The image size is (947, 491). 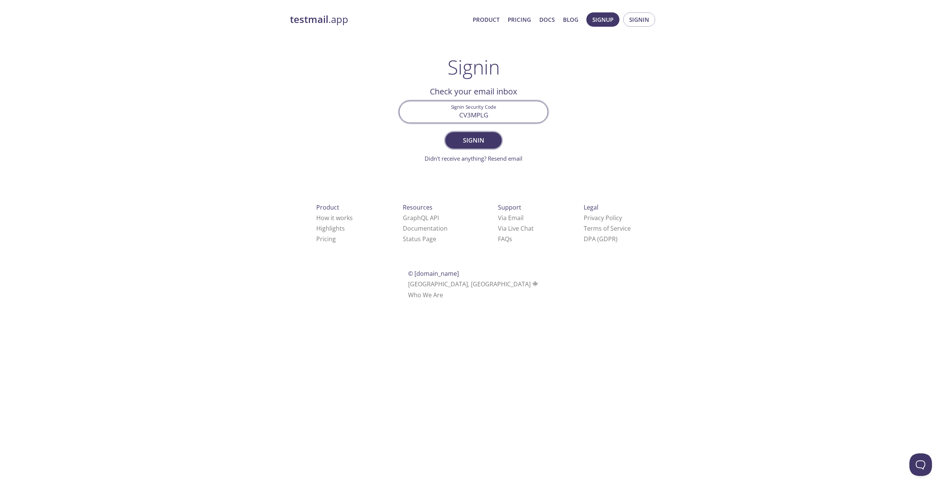 I want to click on a: Docs, so click(x=547, y=20).